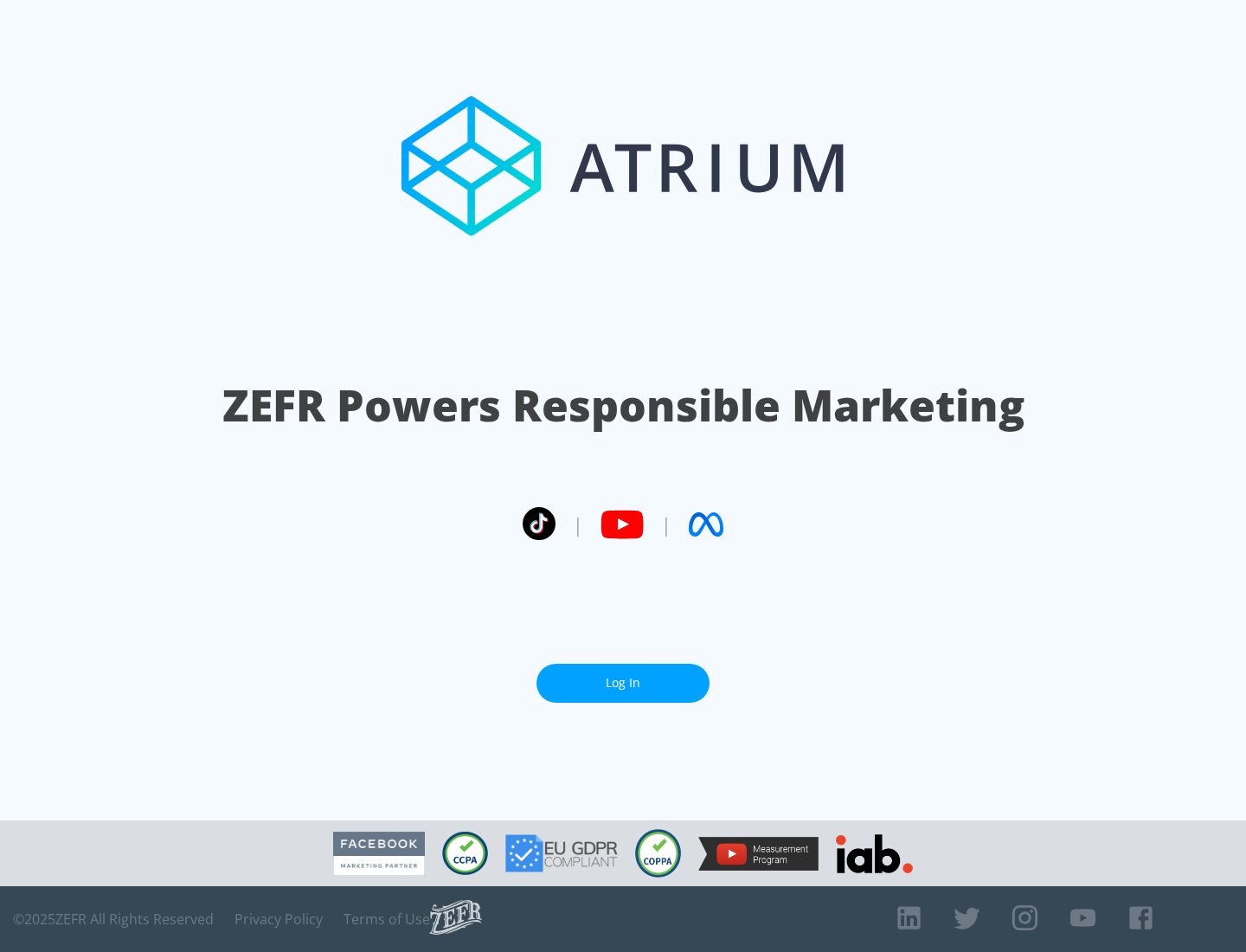 This screenshot has width=1246, height=952. What do you see at coordinates (113, 919) in the screenshot?
I see `span: © 2025 ZEFR All Rights Reserved` at bounding box center [113, 919].